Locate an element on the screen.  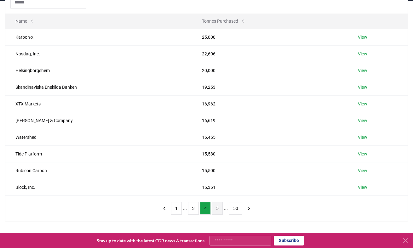
td: Skandinaviska Enskilda Banken is located at coordinates (99, 87).